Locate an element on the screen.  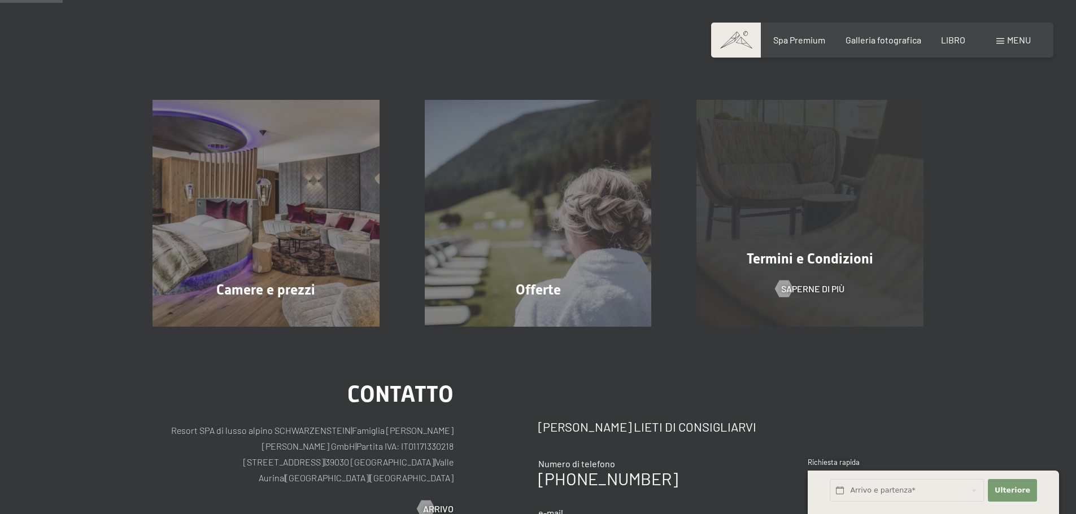
font: Partita IVA: IT01171330218 is located at coordinates (405, 446).